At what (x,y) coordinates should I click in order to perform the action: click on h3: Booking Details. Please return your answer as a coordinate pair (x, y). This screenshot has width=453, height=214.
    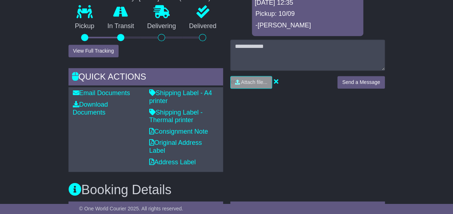
    Looking at the image, I should click on (227, 190).